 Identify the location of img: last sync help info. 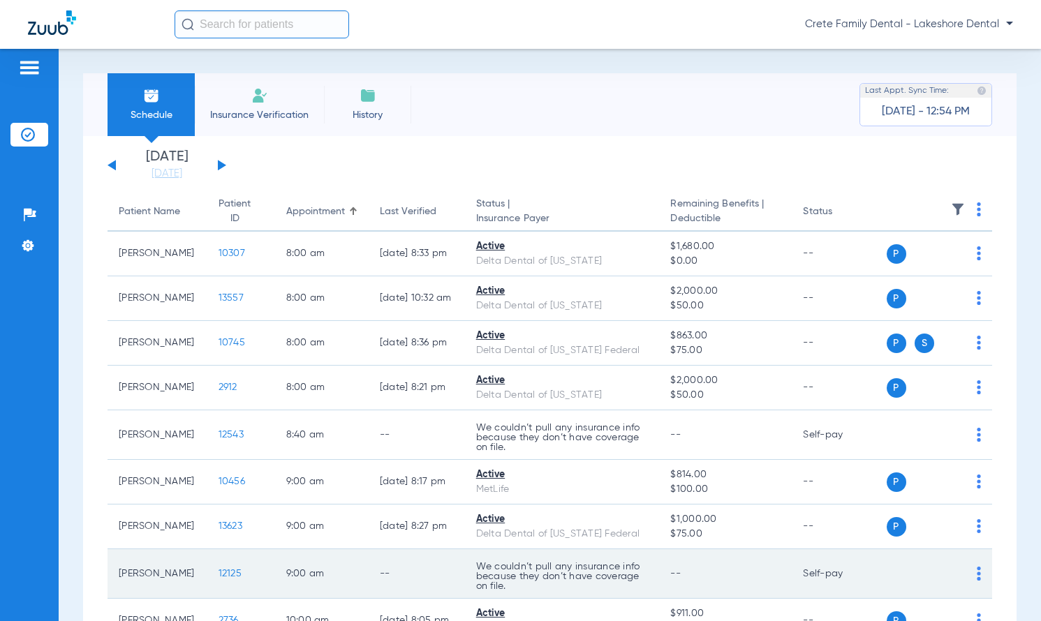
(981, 91).